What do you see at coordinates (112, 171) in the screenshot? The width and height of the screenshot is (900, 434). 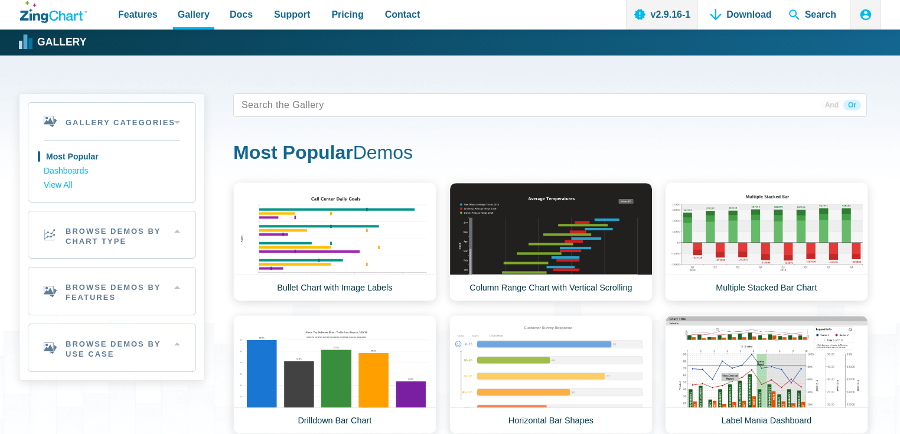 I see `a: Dashboards` at bounding box center [112, 171].